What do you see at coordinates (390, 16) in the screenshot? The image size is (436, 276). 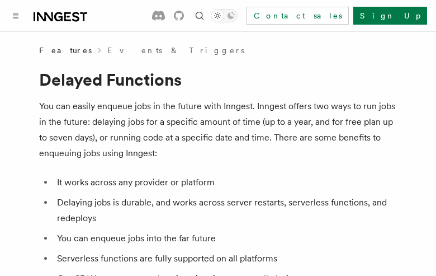 I see `a: Sign Up` at bounding box center [390, 16].